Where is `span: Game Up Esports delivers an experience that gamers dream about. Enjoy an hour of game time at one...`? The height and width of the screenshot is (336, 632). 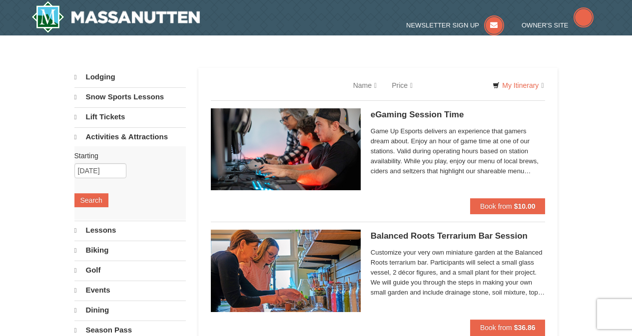
span: Game Up Esports delivers an experience that gamers dream about. Enjoy an hour of game time at one... is located at coordinates (458, 151).